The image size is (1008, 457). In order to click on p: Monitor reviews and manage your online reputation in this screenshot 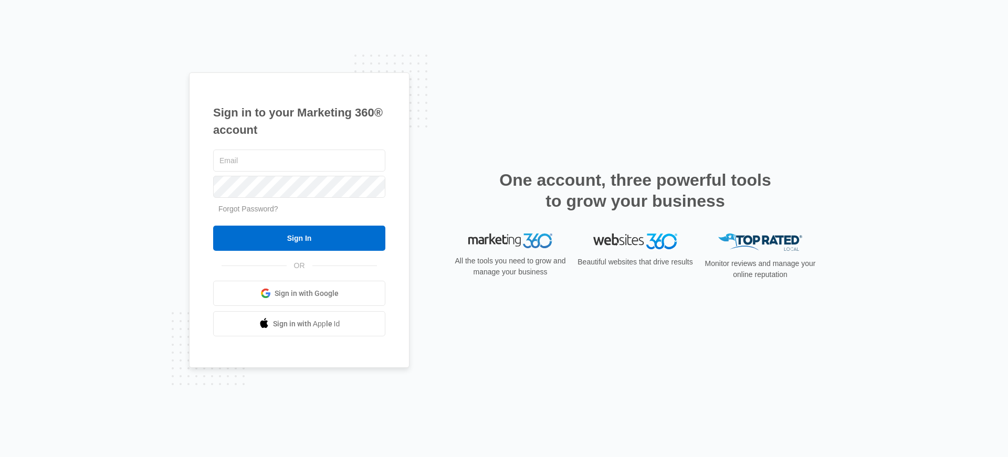, I will do `click(760, 269)`.